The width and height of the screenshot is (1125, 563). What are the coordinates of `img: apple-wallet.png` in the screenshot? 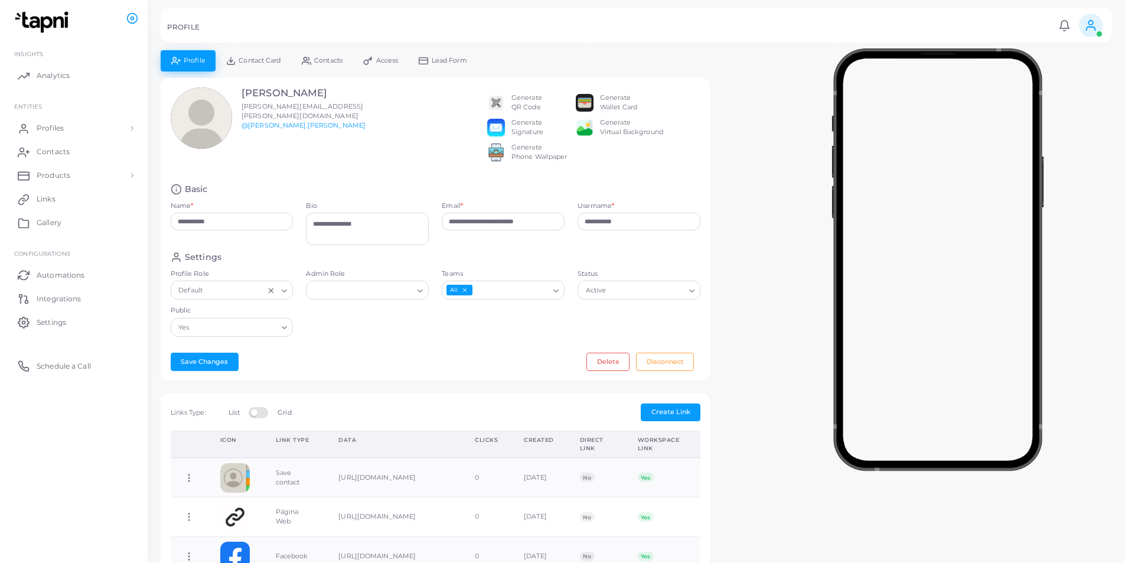 It's located at (585, 103).